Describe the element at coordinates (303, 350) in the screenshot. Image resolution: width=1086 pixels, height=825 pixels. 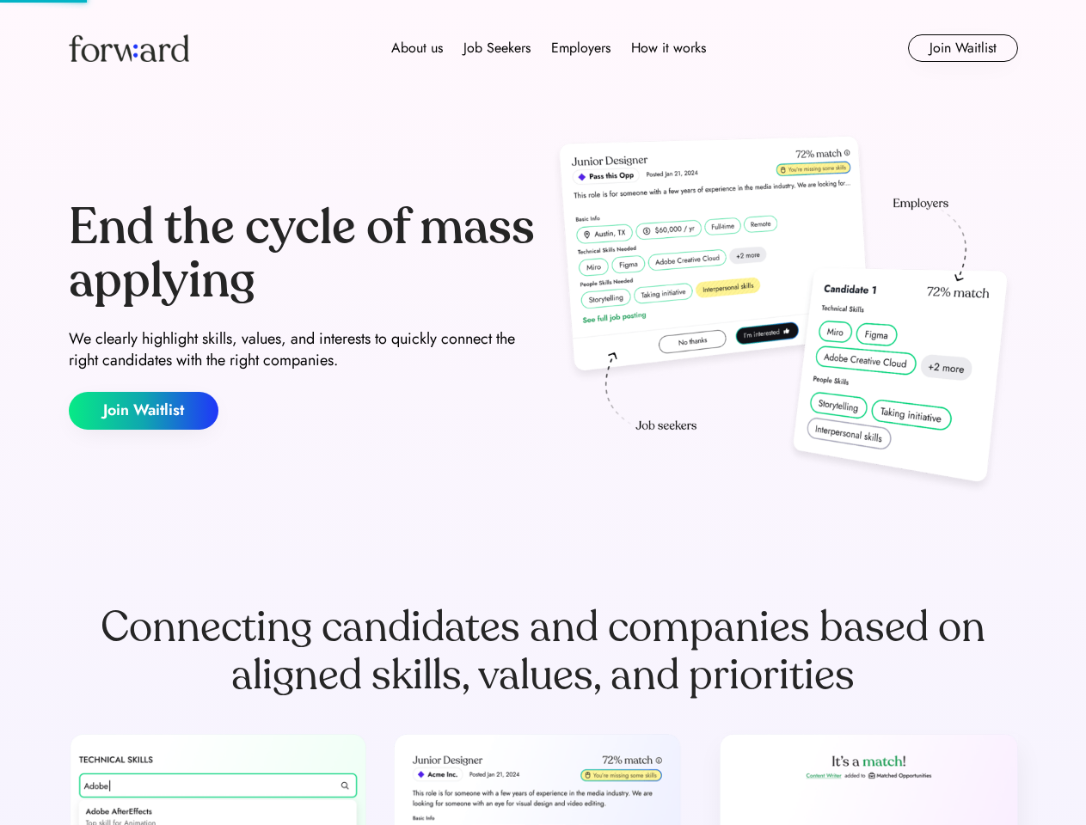
I see `div: We clearly highlight skills, values, and interests to quickly connect the right candidates with t...` at that location.